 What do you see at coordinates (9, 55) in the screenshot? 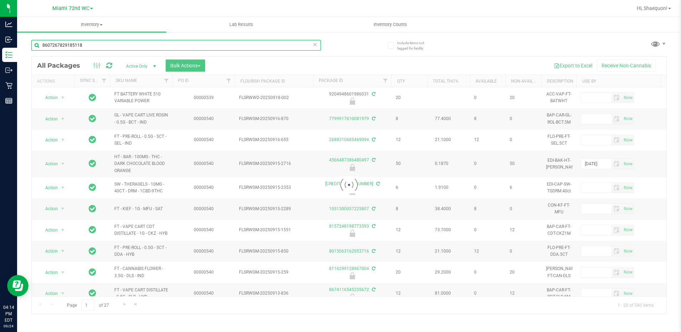
I see `inline-svg: Inventory` at bounding box center [9, 55].